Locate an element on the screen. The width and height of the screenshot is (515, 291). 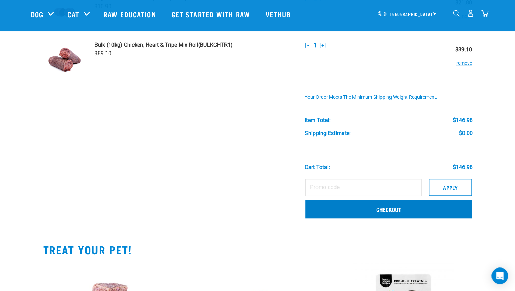
a: Get started with Raw is located at coordinates (212, 14).